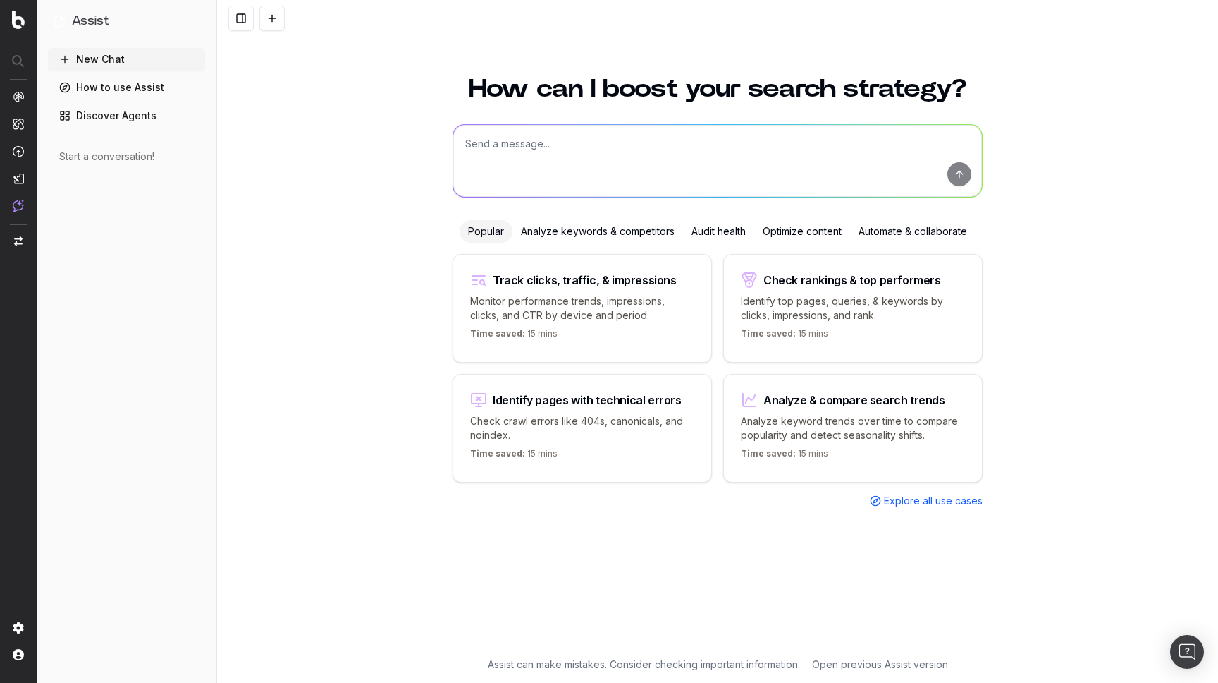 The width and height of the screenshot is (1218, 683). What do you see at coordinates (126, 157) in the screenshot?
I see `div: Start a conversation!` at bounding box center [126, 157].